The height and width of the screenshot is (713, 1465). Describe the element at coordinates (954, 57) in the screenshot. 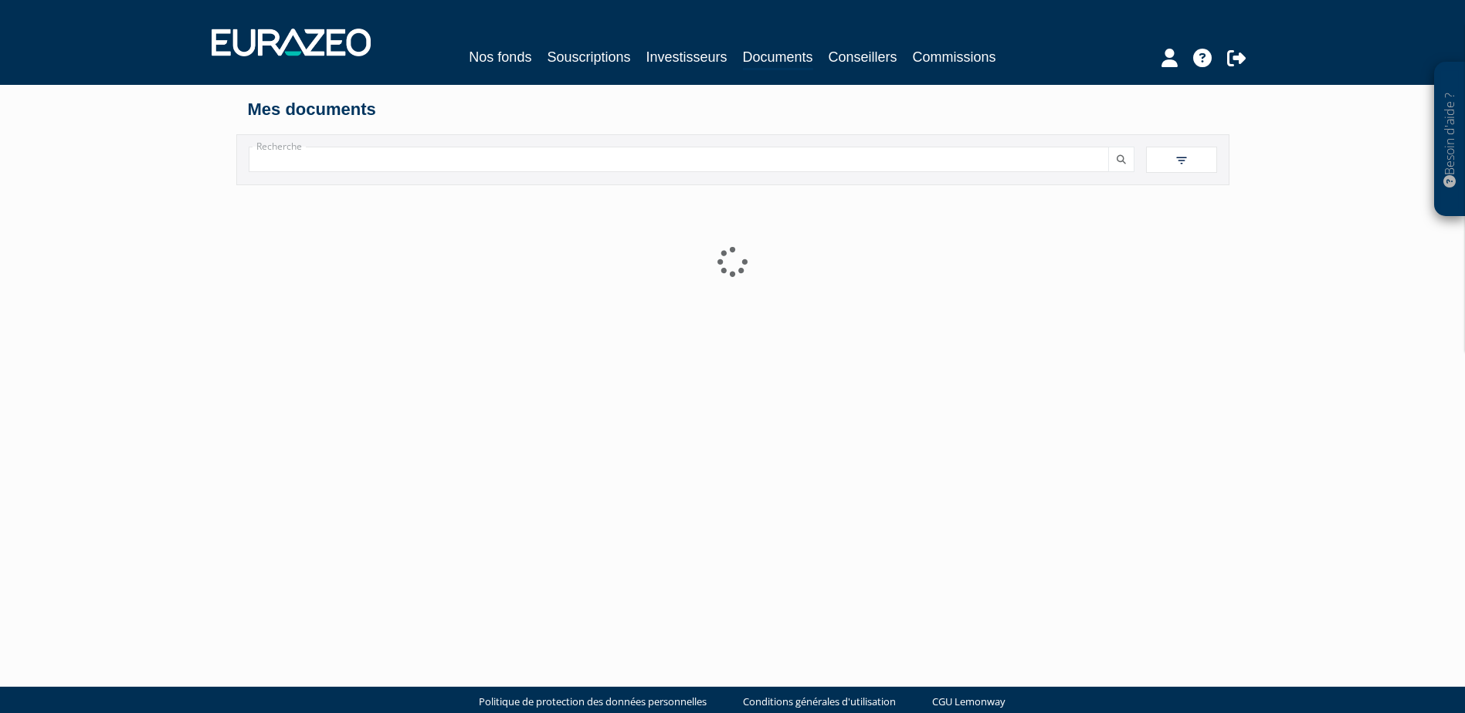

I see `a: Commissions` at that location.